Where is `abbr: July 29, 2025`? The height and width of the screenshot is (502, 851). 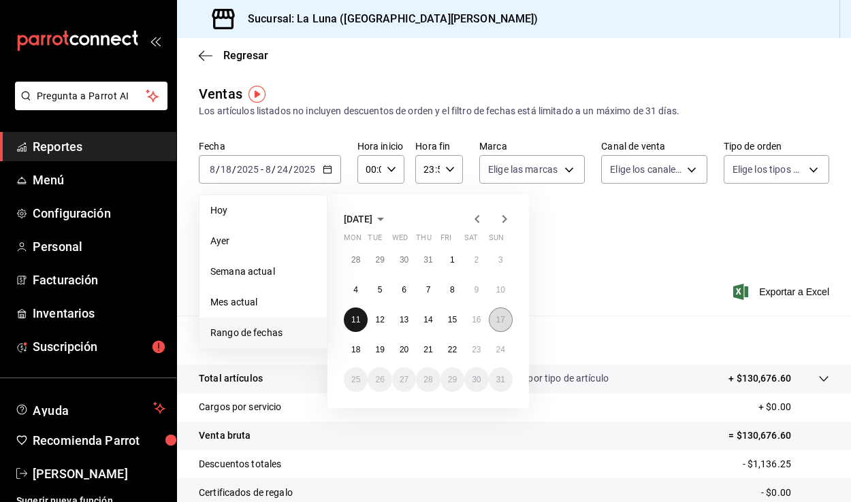 abbr: July 29, 2025 is located at coordinates (379, 260).